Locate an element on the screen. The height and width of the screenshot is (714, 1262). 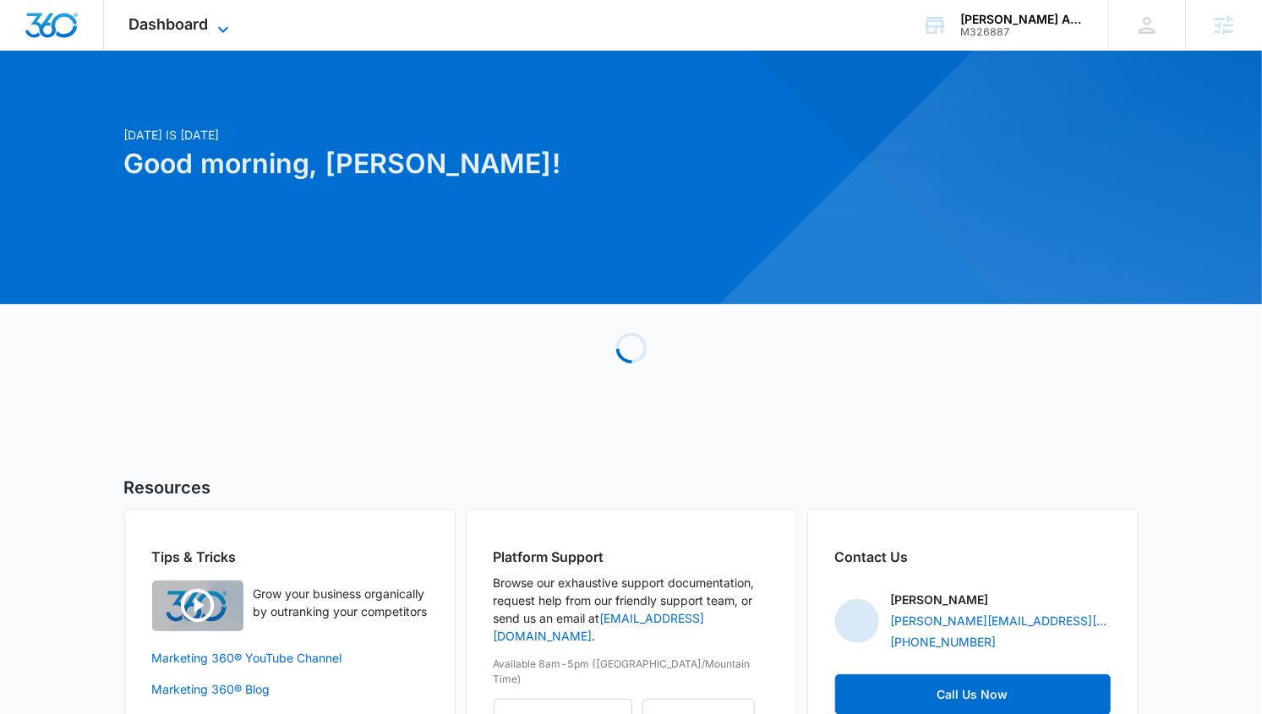
div: account id is located at coordinates (1022, 32).